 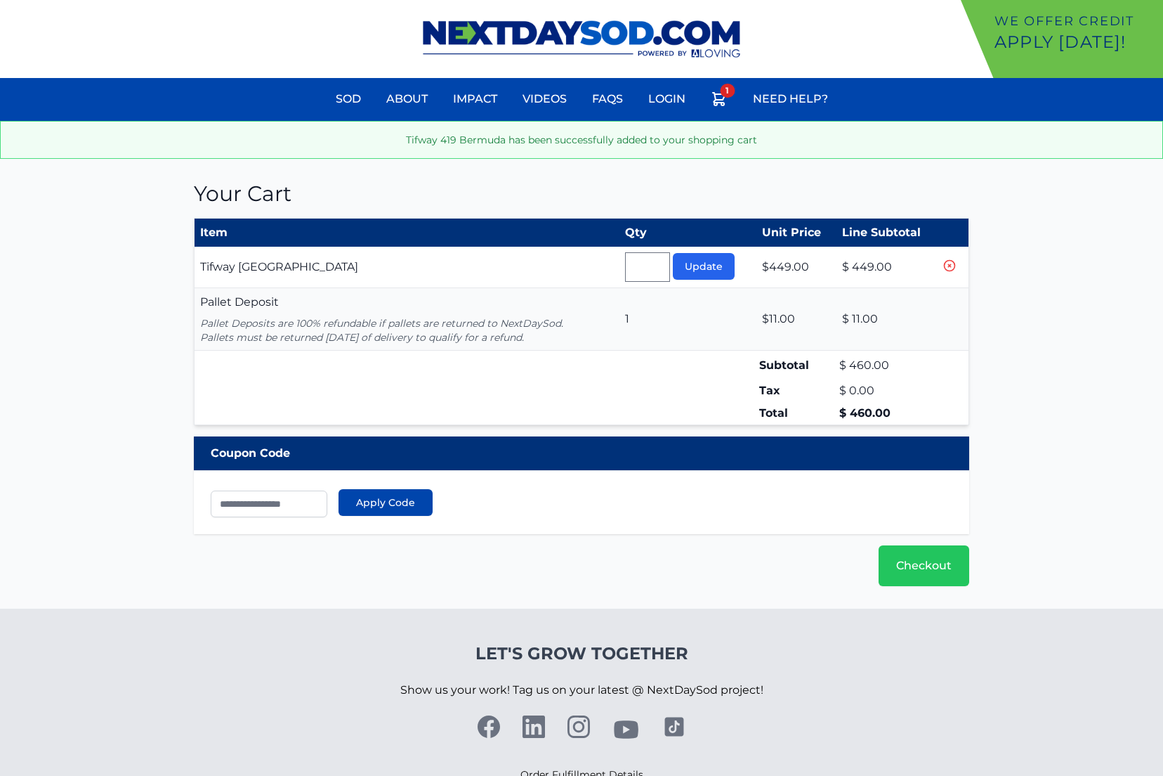 What do you see at coordinates (348, 99) in the screenshot?
I see `a: Sod` at bounding box center [348, 99].